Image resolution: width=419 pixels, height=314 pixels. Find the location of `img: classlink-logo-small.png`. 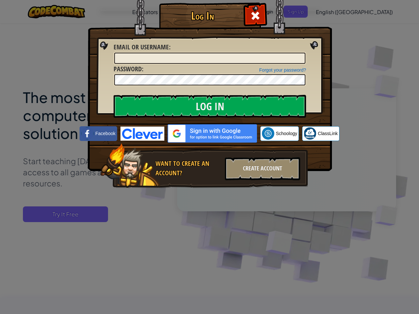

img: classlink-logo-small.png is located at coordinates (310, 133).